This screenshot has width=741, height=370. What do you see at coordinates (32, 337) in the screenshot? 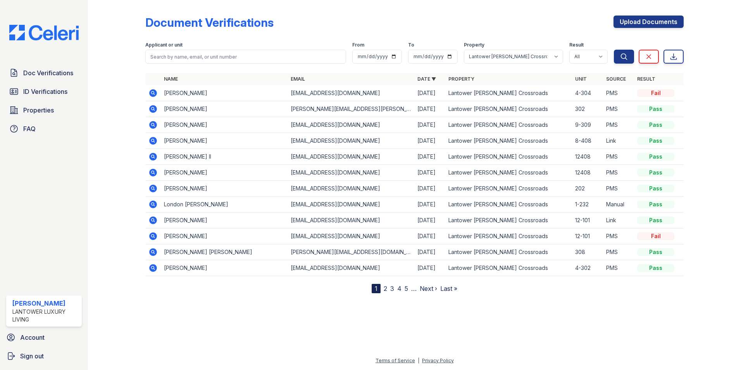
I see `span: Account` at bounding box center [32, 337].